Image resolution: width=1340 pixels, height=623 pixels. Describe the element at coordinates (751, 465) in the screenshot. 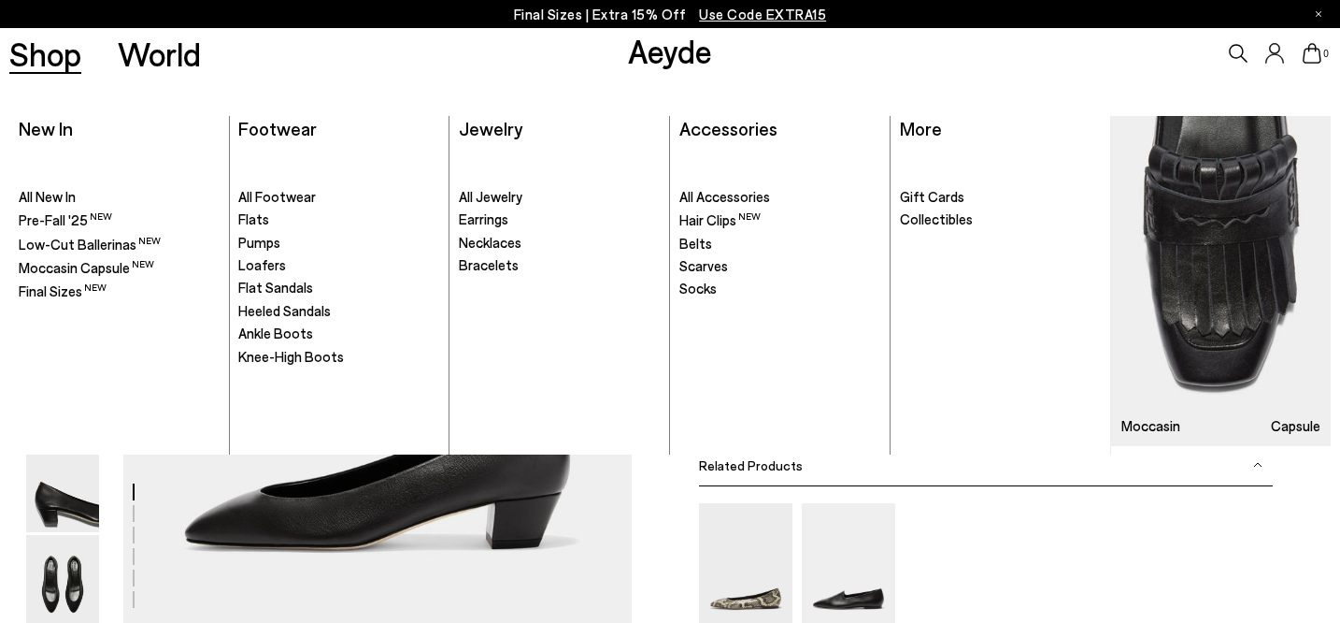

I see `span: Related Products` at that location.